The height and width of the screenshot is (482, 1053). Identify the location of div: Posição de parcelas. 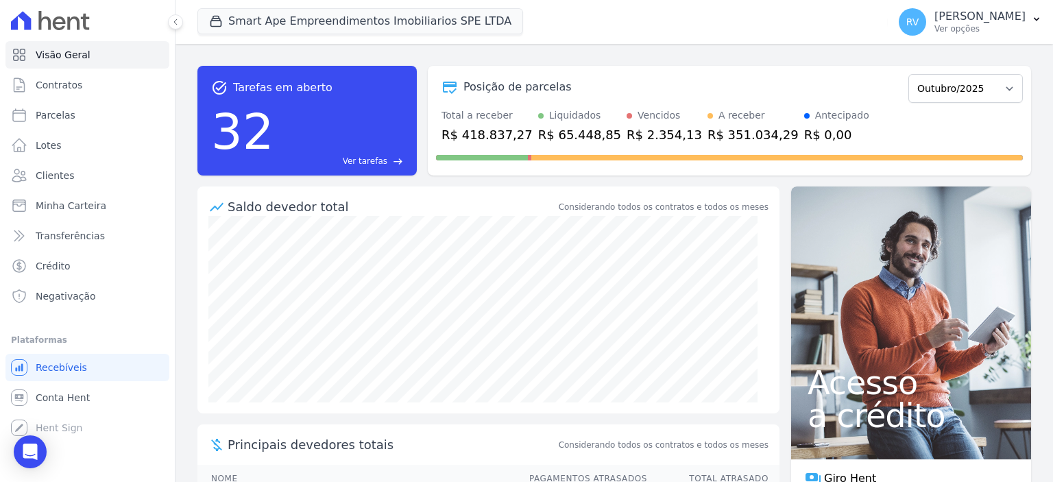
(518, 87).